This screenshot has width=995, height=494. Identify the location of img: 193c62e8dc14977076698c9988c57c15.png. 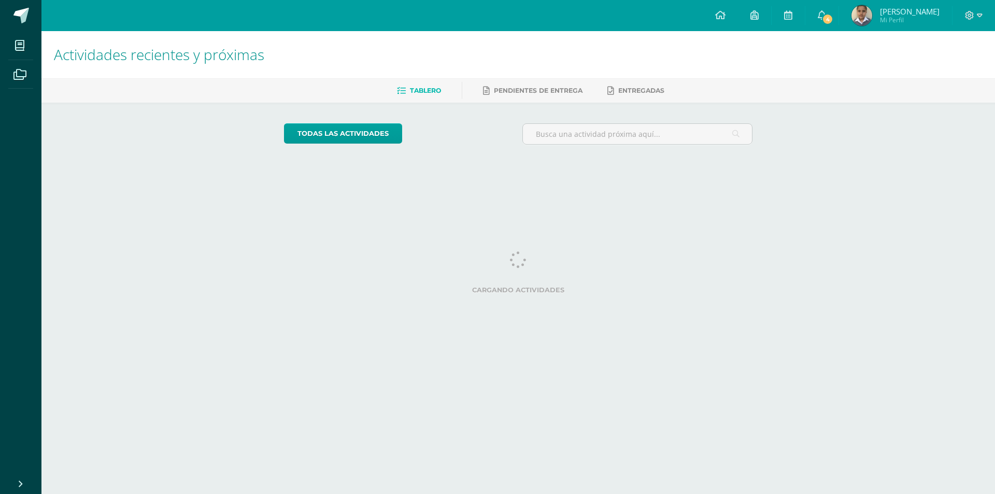
(862, 16).